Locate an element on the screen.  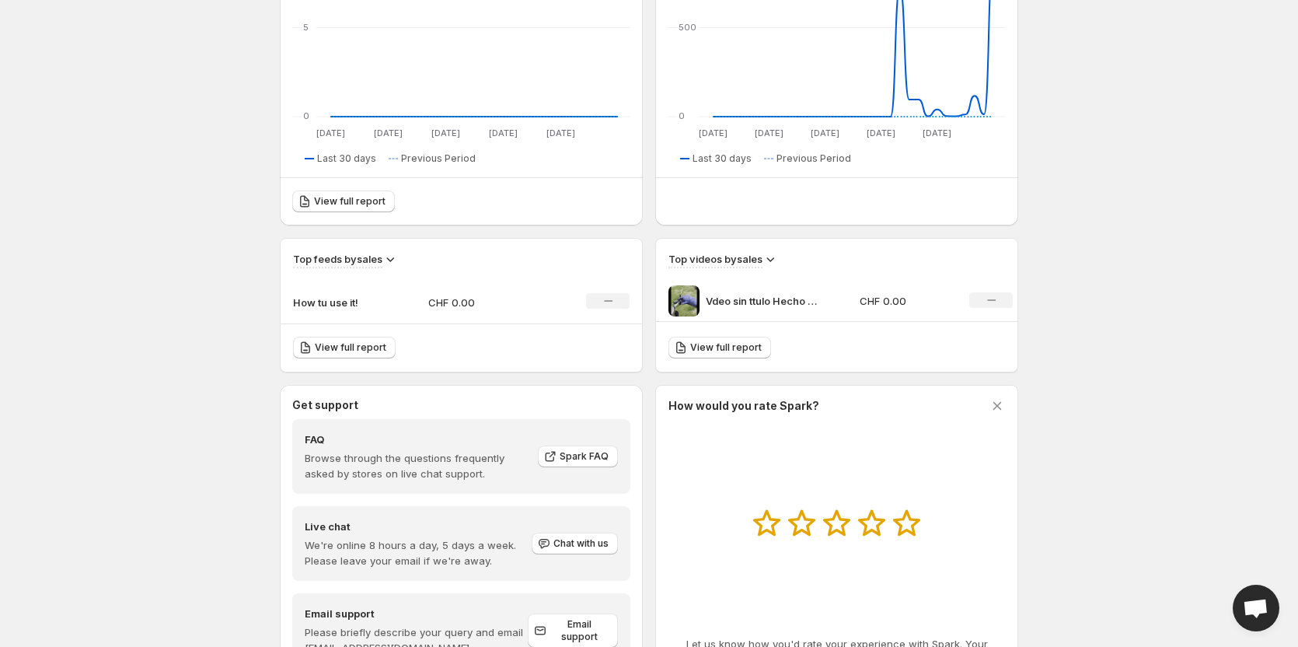
span: Email support is located at coordinates (579, 631).